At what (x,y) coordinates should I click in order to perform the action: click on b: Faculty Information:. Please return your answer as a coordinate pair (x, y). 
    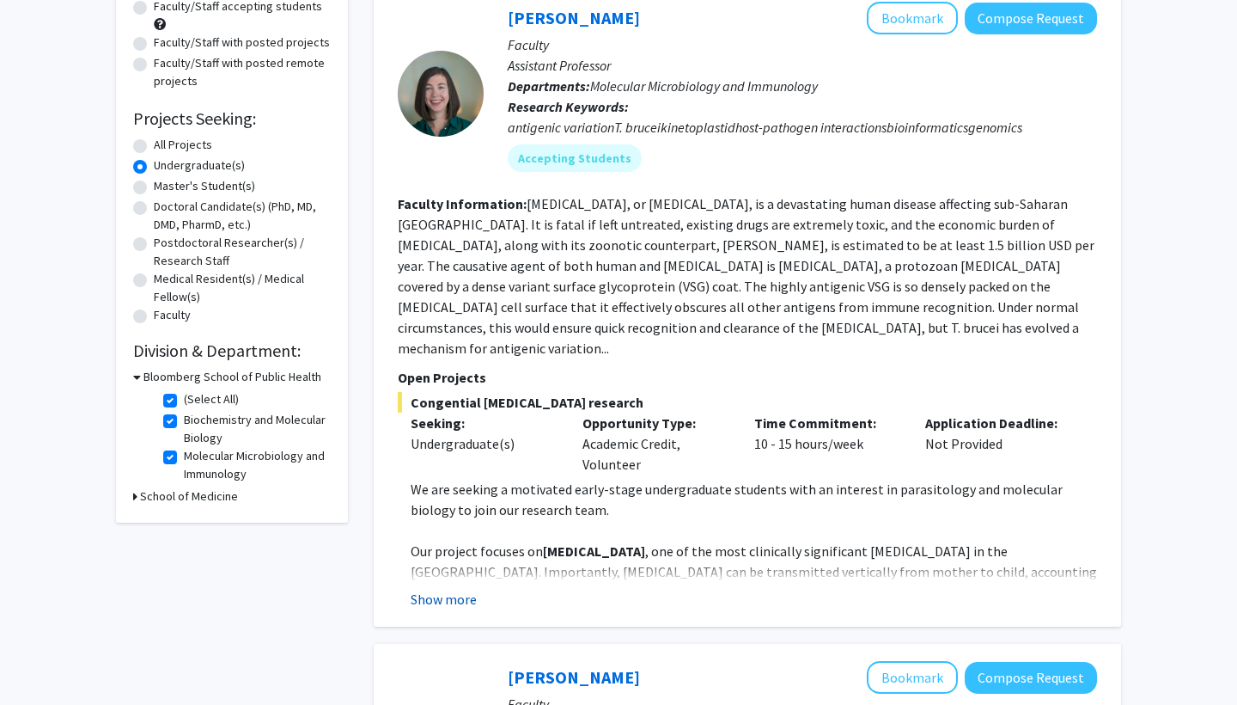
    Looking at the image, I should click on (462, 204).